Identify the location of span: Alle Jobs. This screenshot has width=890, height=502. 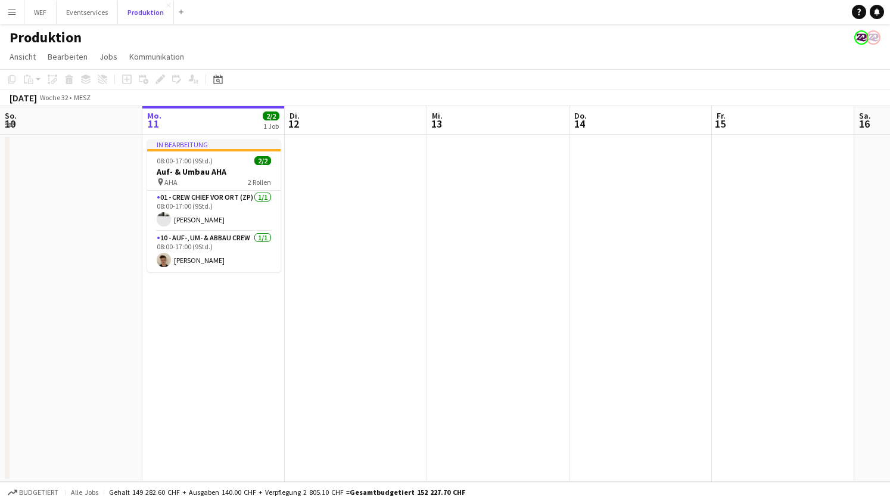
(85, 492).